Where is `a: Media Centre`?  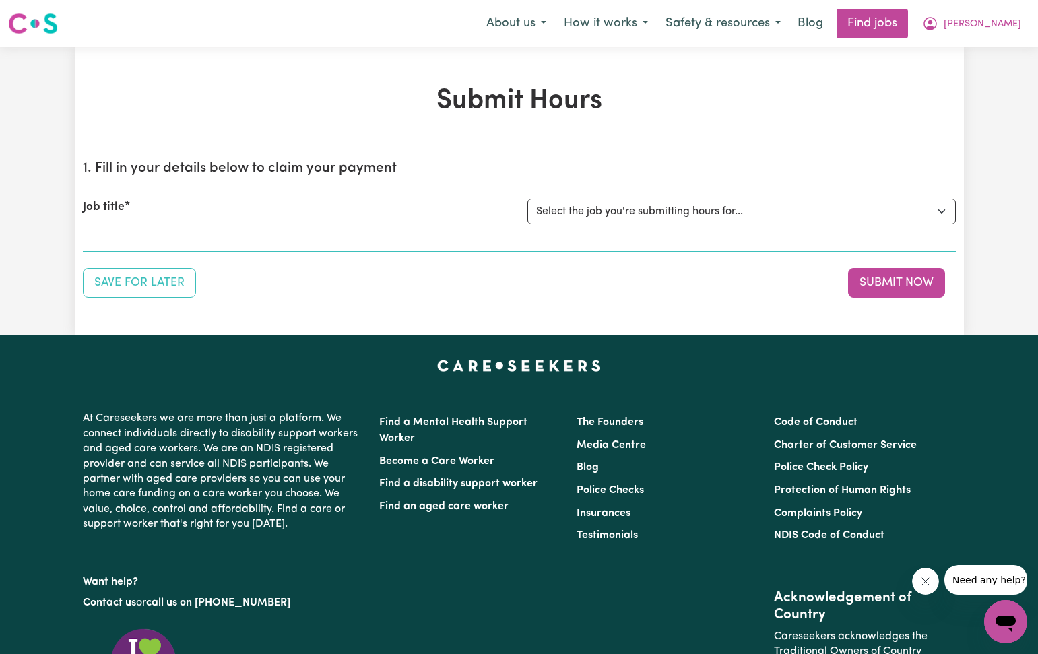 a: Media Centre is located at coordinates (611, 445).